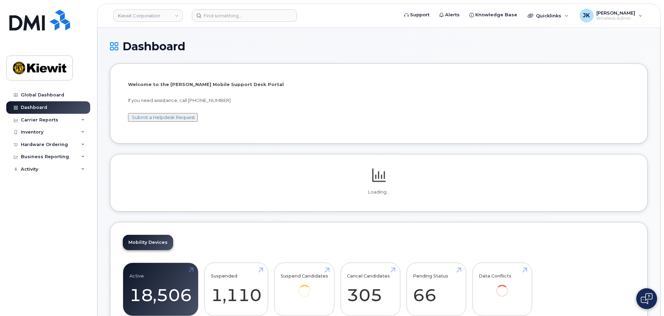  What do you see at coordinates (163, 117) in the screenshot?
I see `button: Submit a Helpdesk Request` at bounding box center [163, 117].